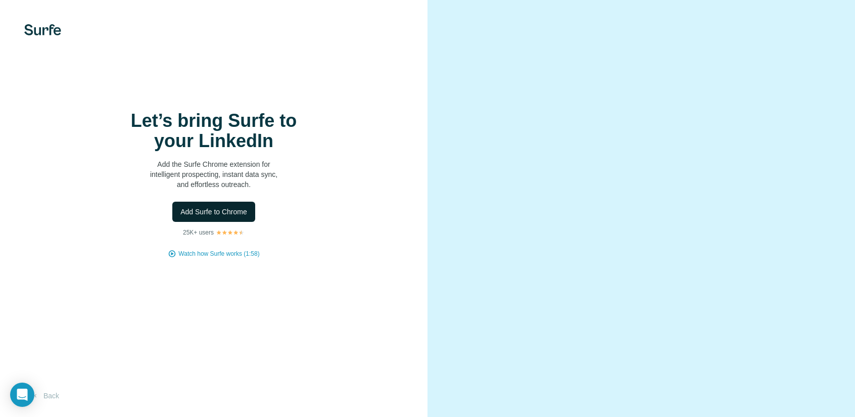 The height and width of the screenshot is (417, 855). I want to click on div: Open Intercom Messenger, so click(22, 395).